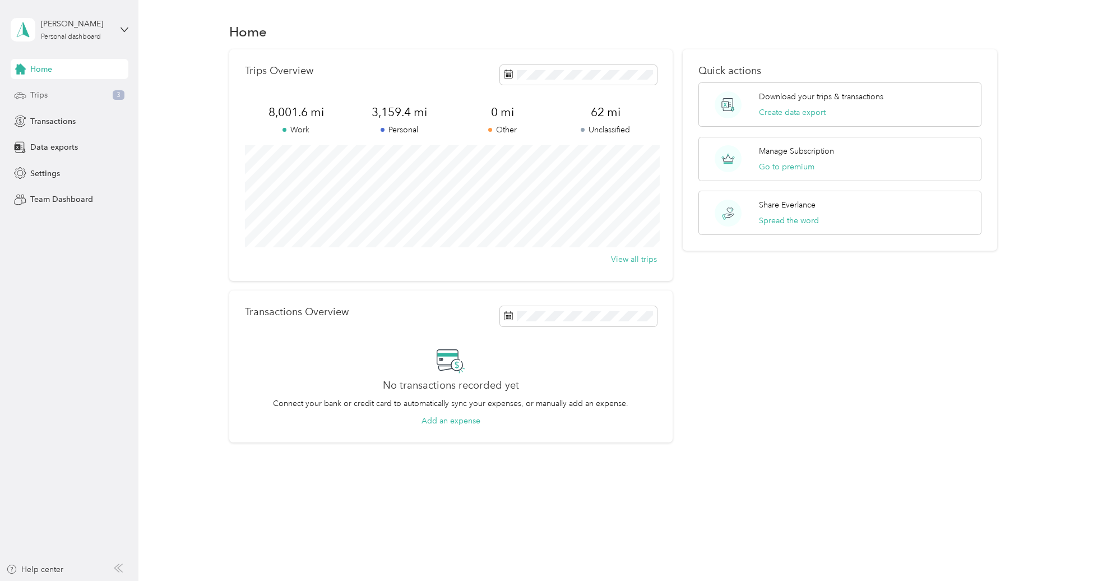 The image size is (1093, 581). Describe the element at coordinates (279, 71) in the screenshot. I see `p: Trips Overview` at that location.